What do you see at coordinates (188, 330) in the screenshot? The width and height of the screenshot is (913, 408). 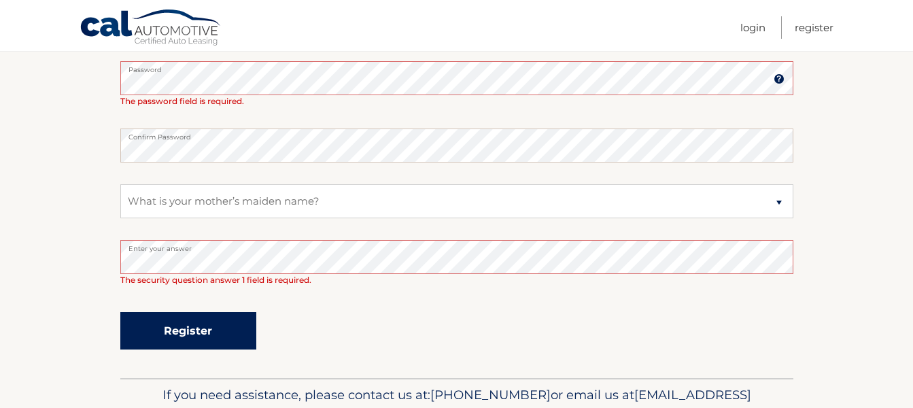 I see `button: Register` at bounding box center [188, 330].